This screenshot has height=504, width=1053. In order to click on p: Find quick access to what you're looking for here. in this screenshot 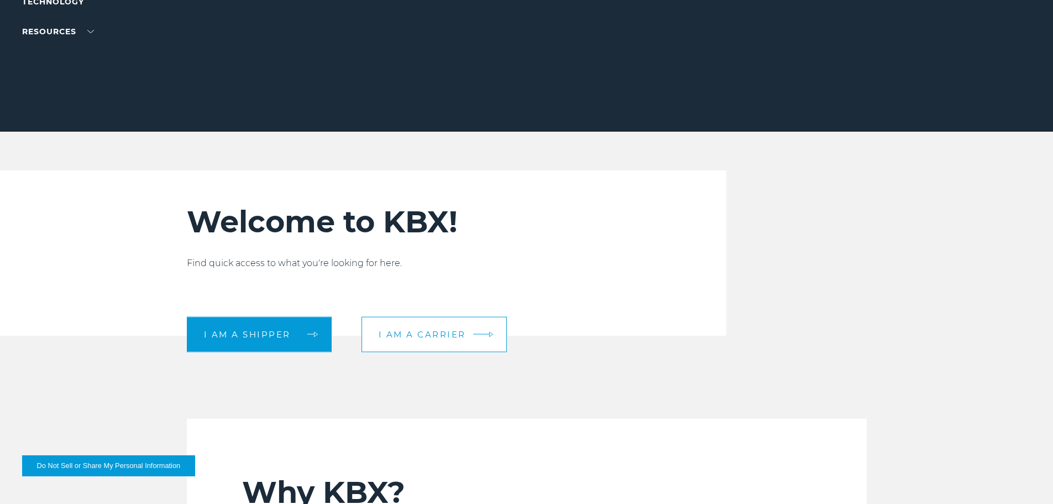, I will do `click(424, 263)`.